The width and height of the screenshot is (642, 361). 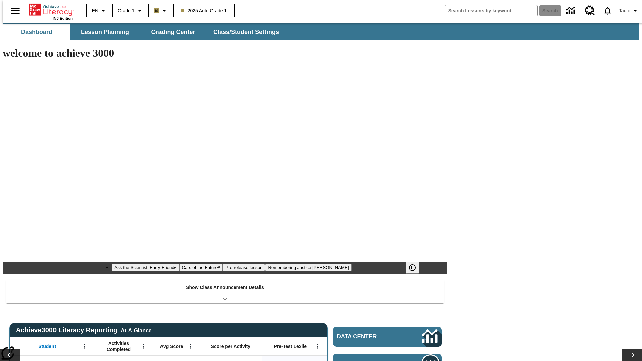 What do you see at coordinates (225, 292) in the screenshot?
I see `div: Show Class Announcement Details` at bounding box center [225, 292].